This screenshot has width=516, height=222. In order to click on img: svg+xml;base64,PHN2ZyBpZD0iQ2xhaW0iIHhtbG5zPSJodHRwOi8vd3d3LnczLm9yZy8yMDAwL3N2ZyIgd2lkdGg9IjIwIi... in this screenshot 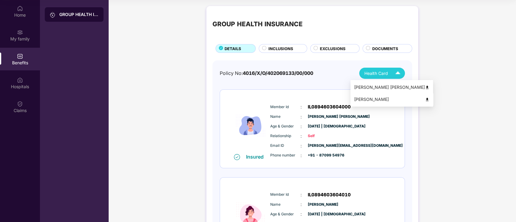, I will do `click(20, 104)`.